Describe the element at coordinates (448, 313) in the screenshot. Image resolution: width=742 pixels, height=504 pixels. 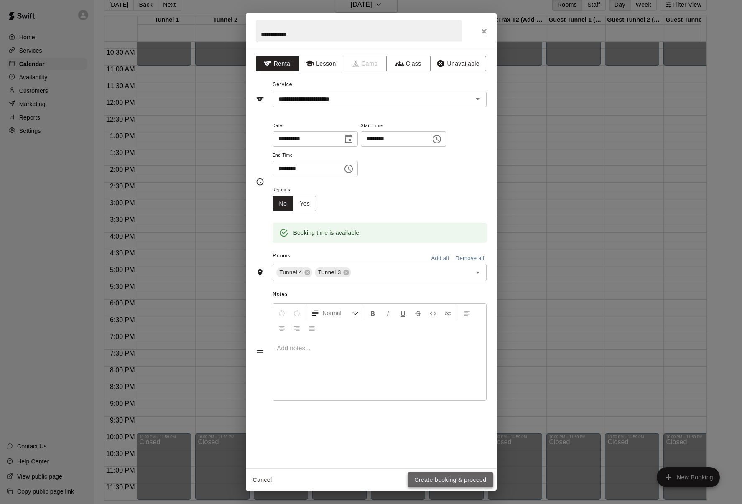
I see `button: Insert Link` at that location.